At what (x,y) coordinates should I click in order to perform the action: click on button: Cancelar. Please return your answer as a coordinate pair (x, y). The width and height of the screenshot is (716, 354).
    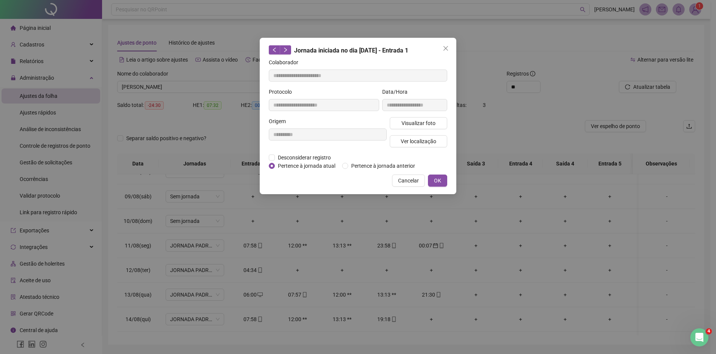
    Looking at the image, I should click on (408, 181).